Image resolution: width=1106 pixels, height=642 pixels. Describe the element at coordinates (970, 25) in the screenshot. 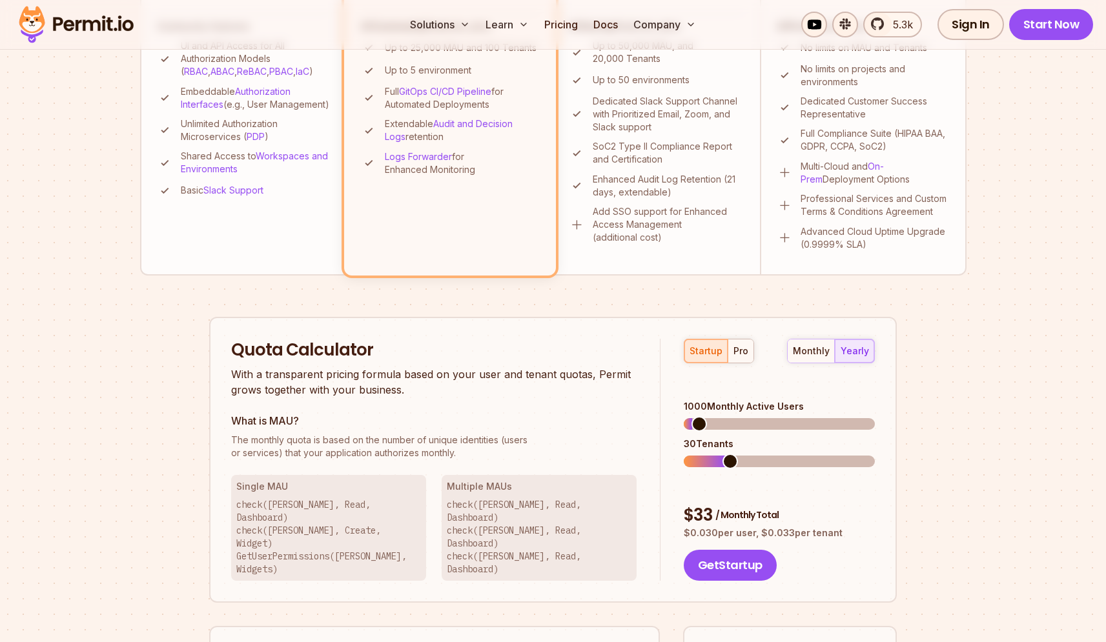

I see `a: Sign In` at that location.